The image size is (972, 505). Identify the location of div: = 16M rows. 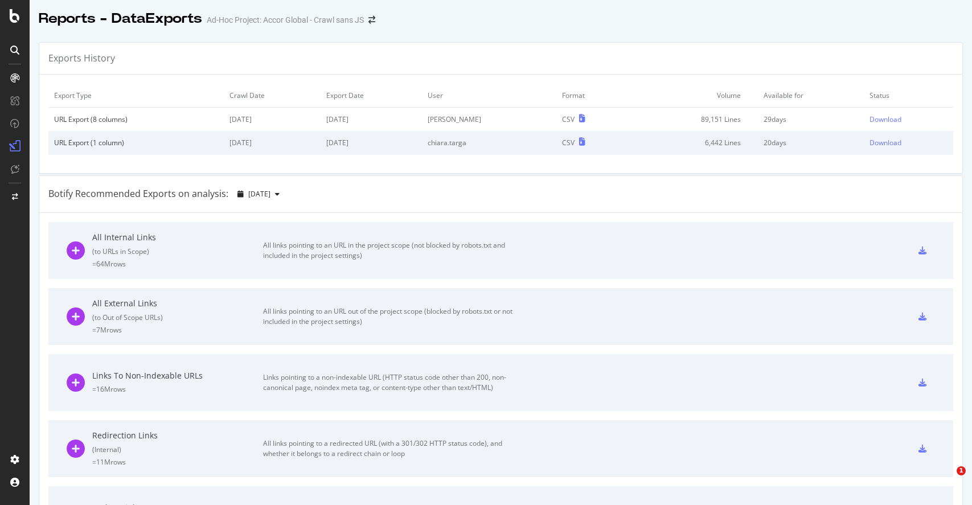
(178, 389).